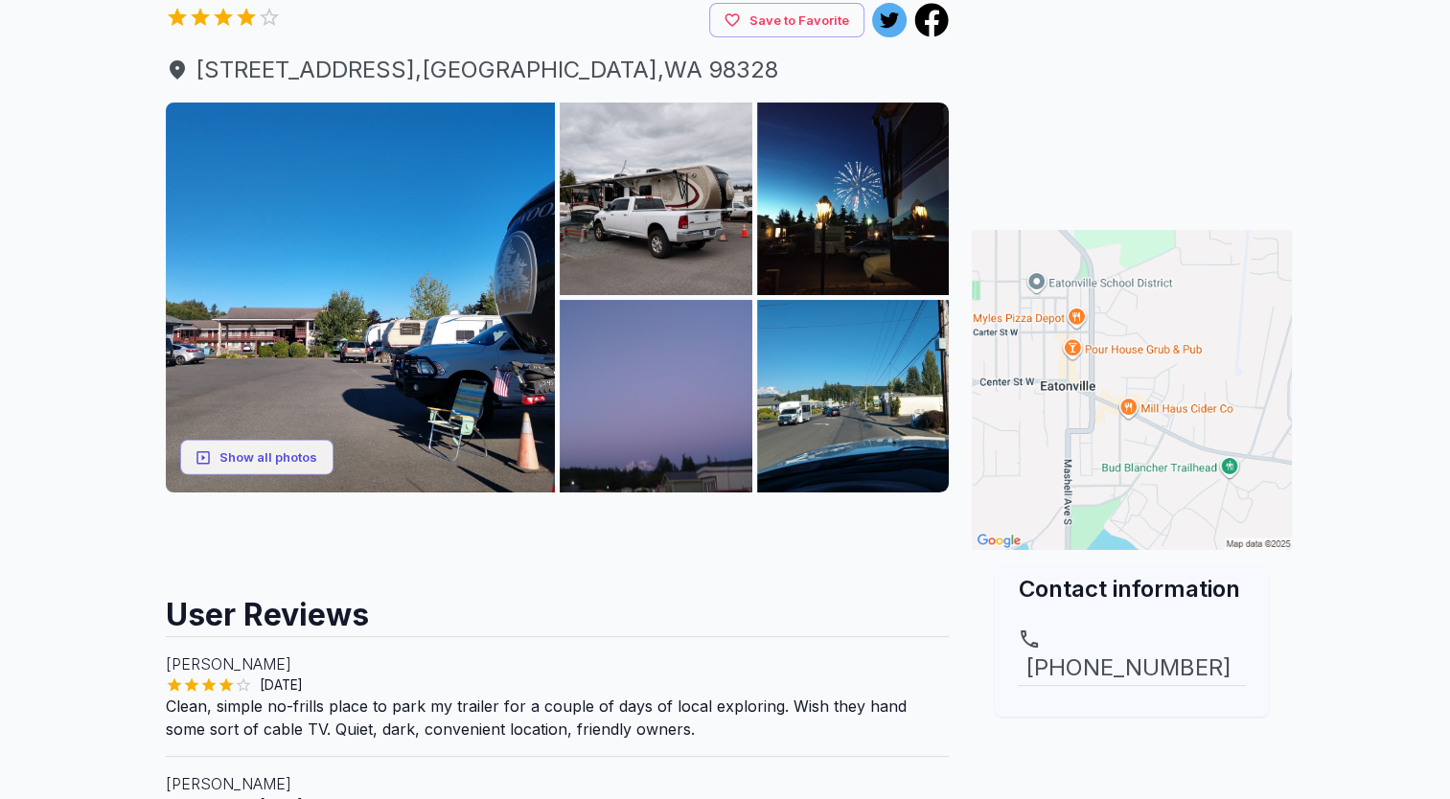  Describe the element at coordinates (655, 396) in the screenshot. I see `img: AAcXr8py_PUGd5D8I2lATyOFBMvqyZgsZB7nqPMqOiDE8qAcv3Iy4Fyf6kHzfAx58UApmnlNT2o_eQN-07AsWIsqmMBak7S4X...` at that location.